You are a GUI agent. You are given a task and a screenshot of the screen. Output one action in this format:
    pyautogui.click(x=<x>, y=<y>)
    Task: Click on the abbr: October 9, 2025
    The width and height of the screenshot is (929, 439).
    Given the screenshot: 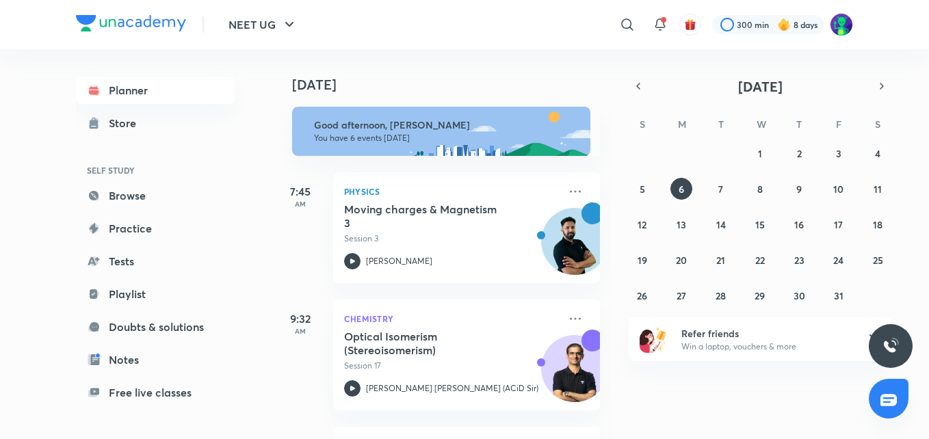 What is the action you would take?
    pyautogui.click(x=799, y=189)
    